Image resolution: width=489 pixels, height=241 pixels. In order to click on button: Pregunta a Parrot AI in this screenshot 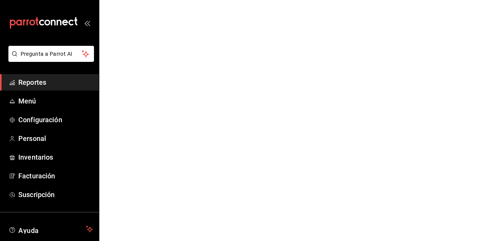, I will do `click(51, 54)`.